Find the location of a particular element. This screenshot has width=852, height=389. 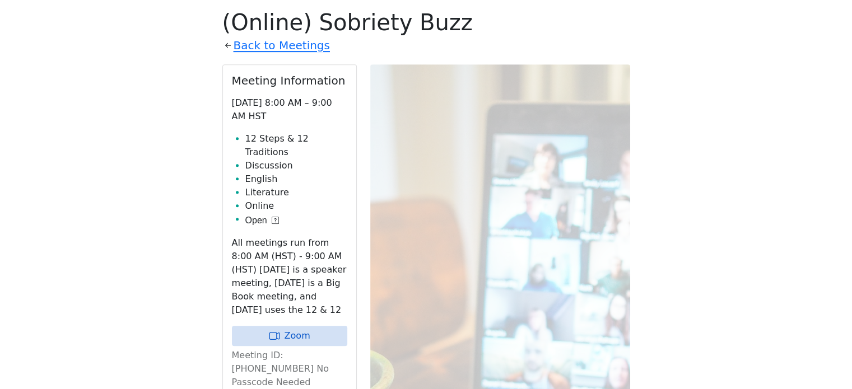

button: Open is located at coordinates (262, 221).